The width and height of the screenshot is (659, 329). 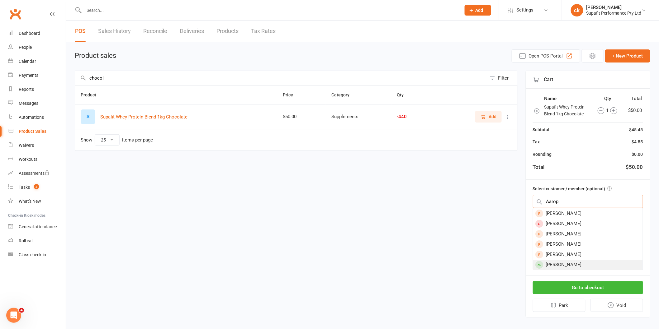 What do you see at coordinates (37, 255) in the screenshot?
I see `a: Class kiosk mode` at bounding box center [37, 255].